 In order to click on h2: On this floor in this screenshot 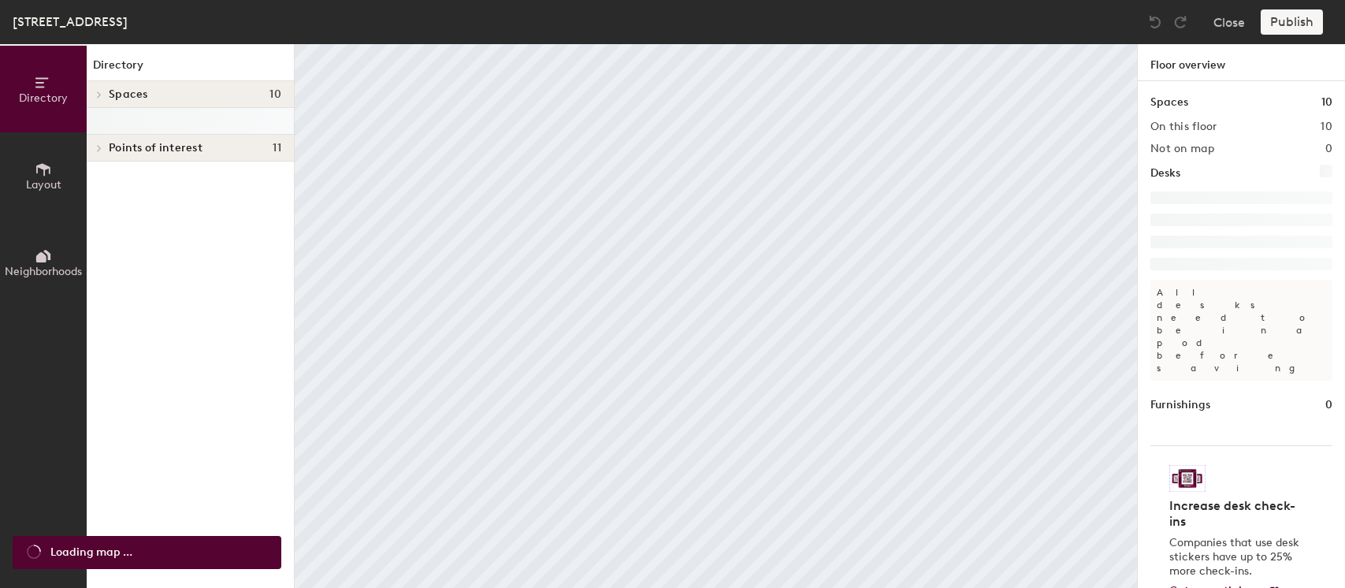, I will do `click(1183, 127)`.